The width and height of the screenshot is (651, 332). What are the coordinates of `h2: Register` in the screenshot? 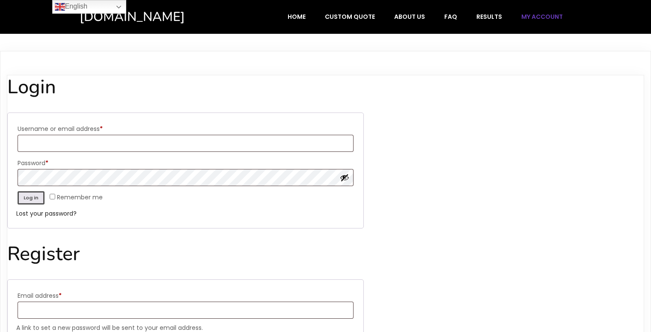 It's located at (185, 254).